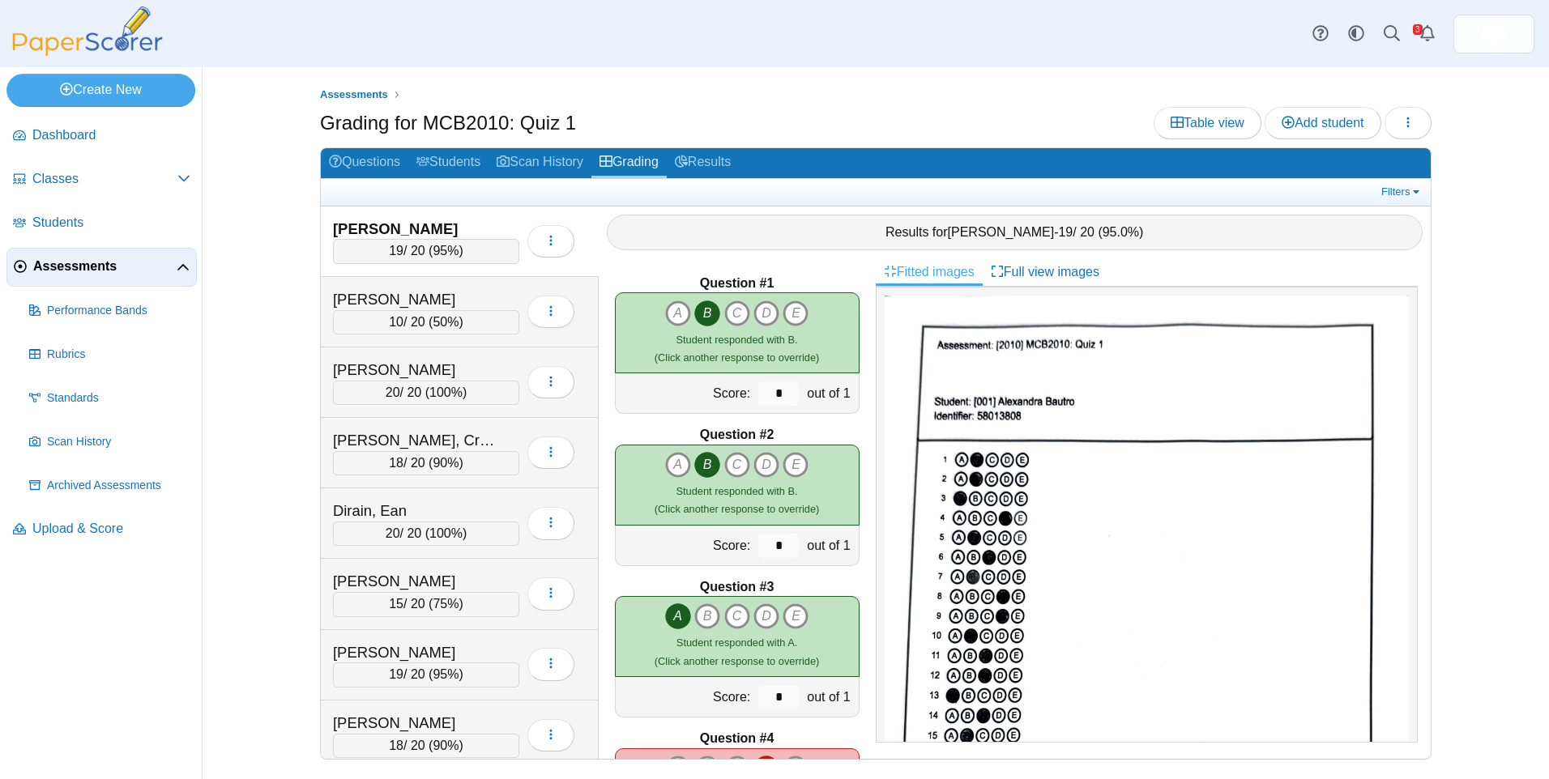 The image size is (1549, 779). I want to click on a: Standards, so click(109, 399).